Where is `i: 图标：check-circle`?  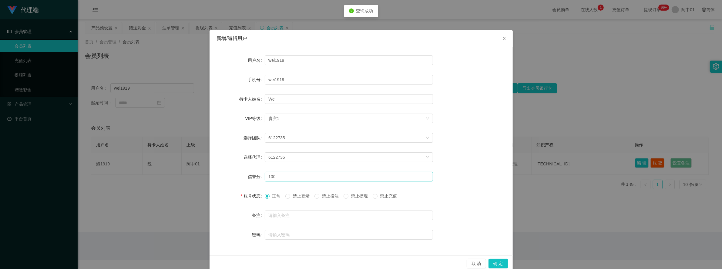 i: 图标：check-circle is located at coordinates (351, 11).